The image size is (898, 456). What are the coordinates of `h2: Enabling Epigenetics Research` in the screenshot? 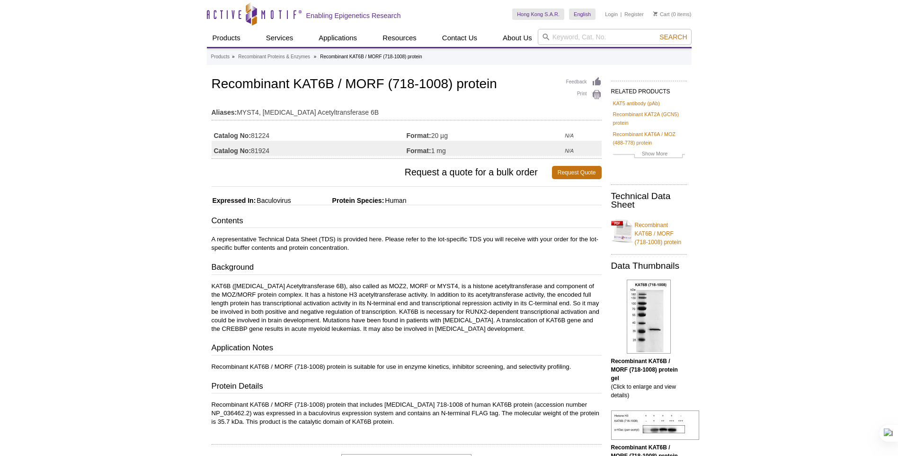 It's located at (354, 16).